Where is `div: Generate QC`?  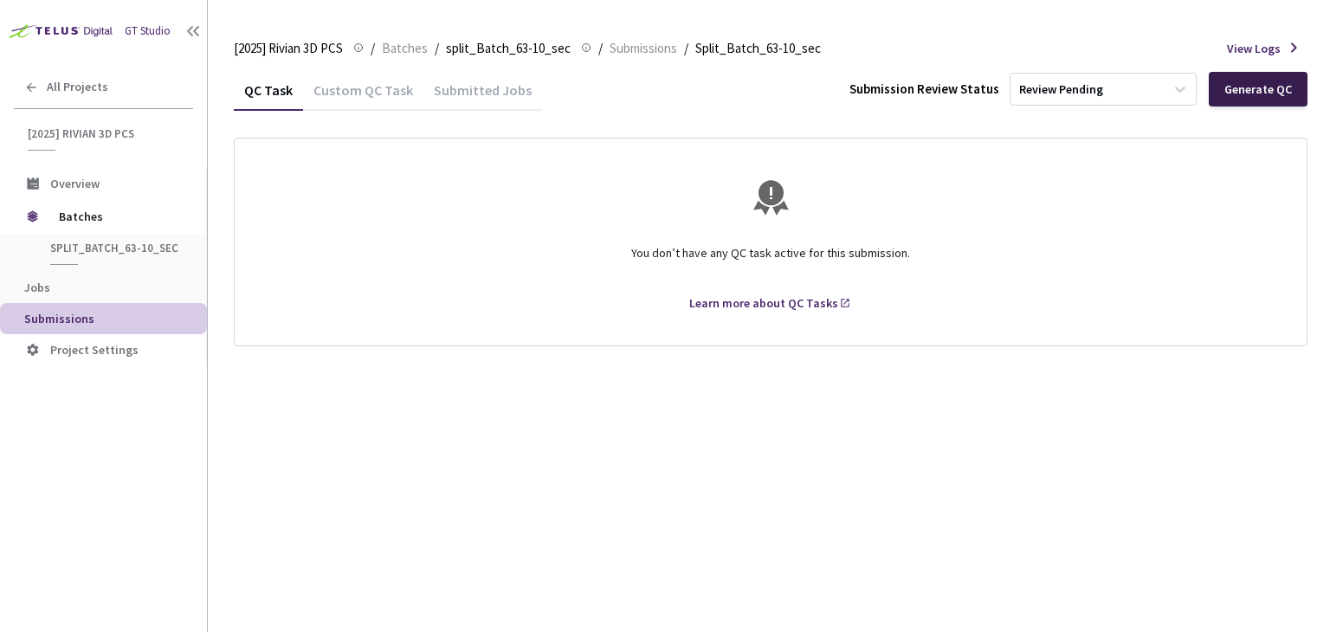 div: Generate QC is located at coordinates (1258, 89).